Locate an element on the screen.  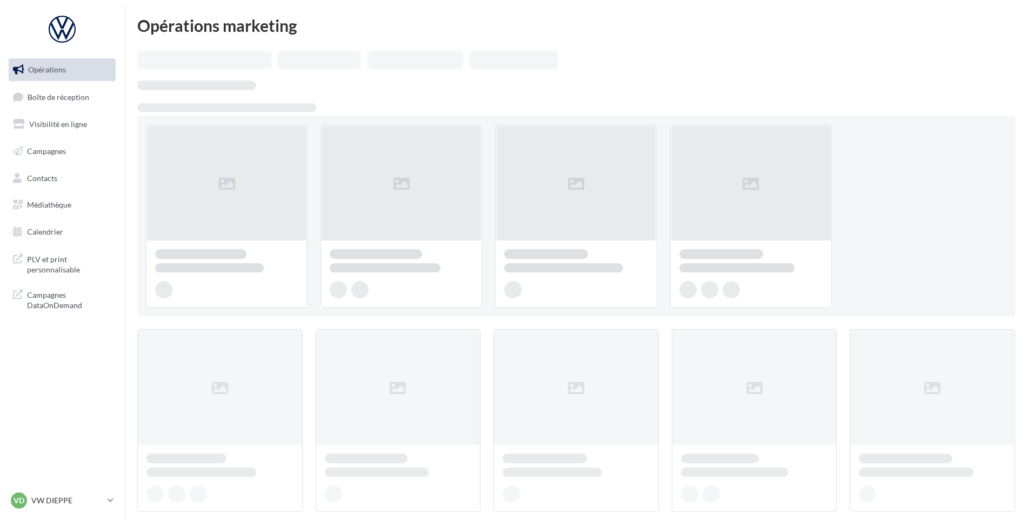
a: PLV et print personnalisable is located at coordinates (62, 263).